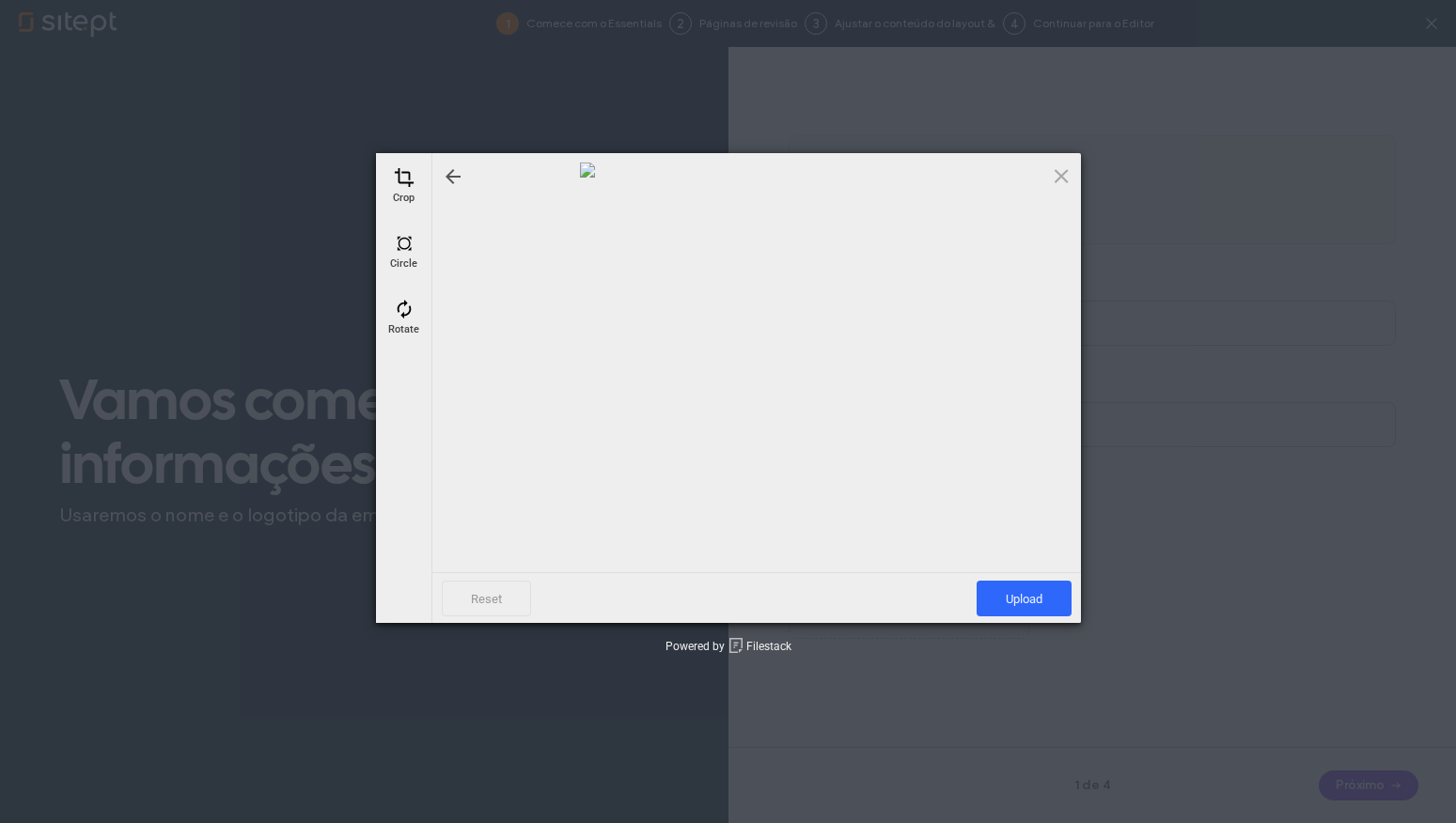 This screenshot has width=1456, height=823. What do you see at coordinates (453, 177) in the screenshot?
I see `div: Go back` at bounding box center [453, 177].